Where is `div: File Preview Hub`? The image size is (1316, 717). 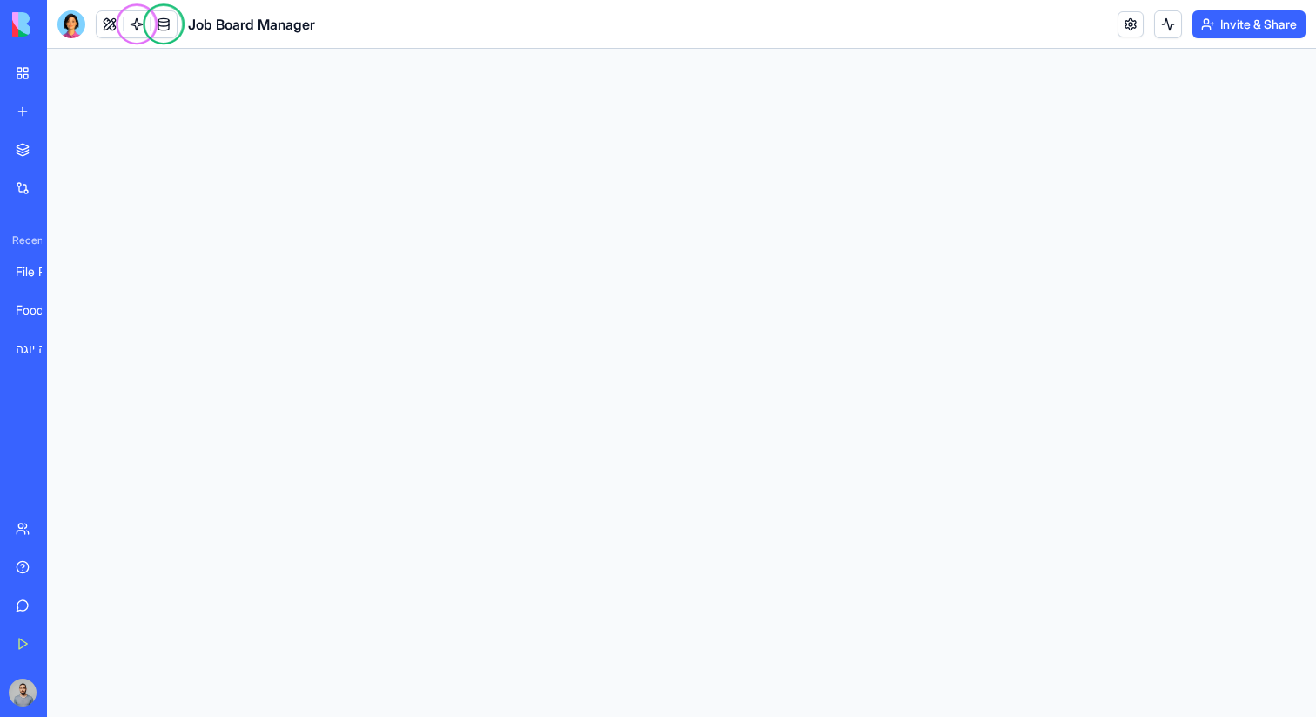 div: File Preview Hub is located at coordinates (40, 272).